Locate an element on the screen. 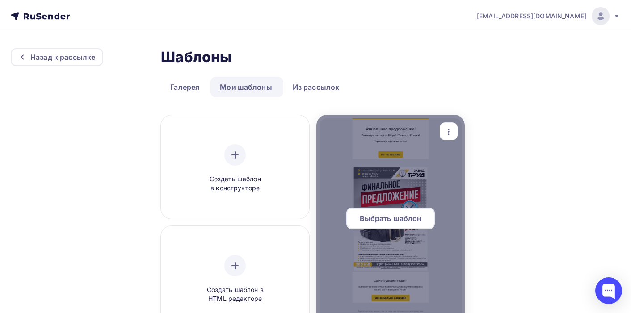 This screenshot has width=631, height=313. span: Создать шаблон в HTML редакторе is located at coordinates (235, 295).